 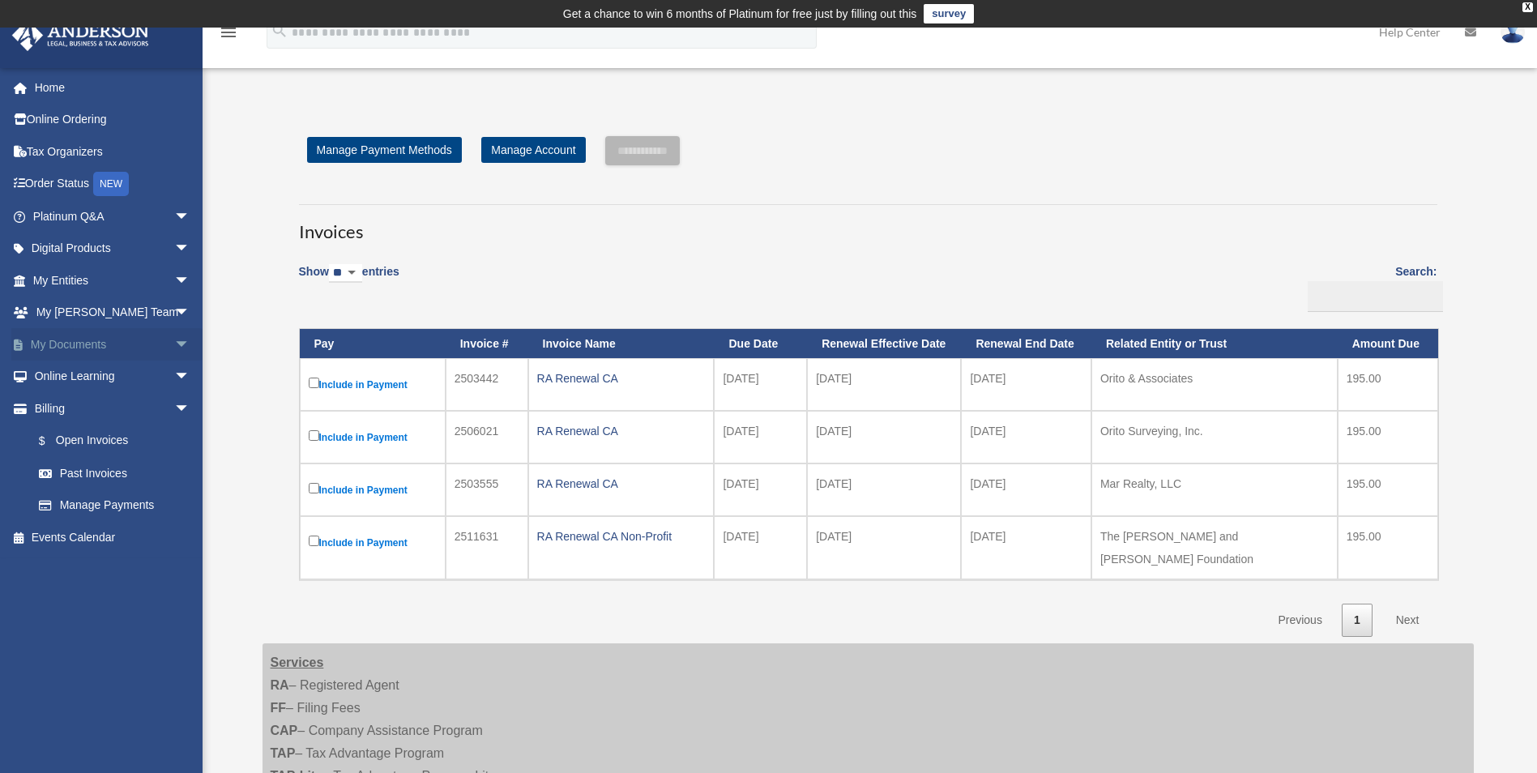 I want to click on a: Online Learningarrow_drop_down, so click(x=113, y=377).